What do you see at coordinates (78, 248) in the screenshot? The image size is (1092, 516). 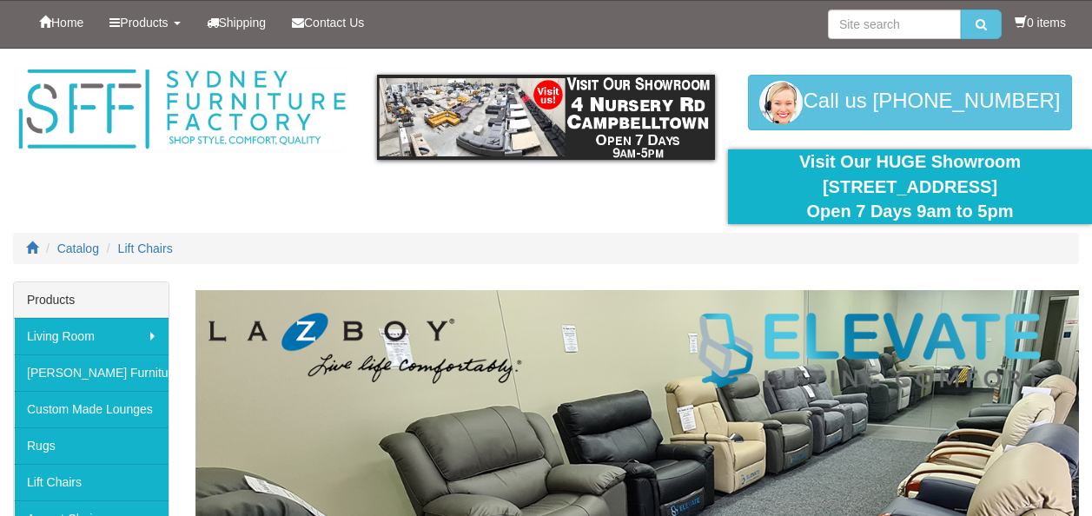 I see `a: Catalog` at bounding box center [78, 248].